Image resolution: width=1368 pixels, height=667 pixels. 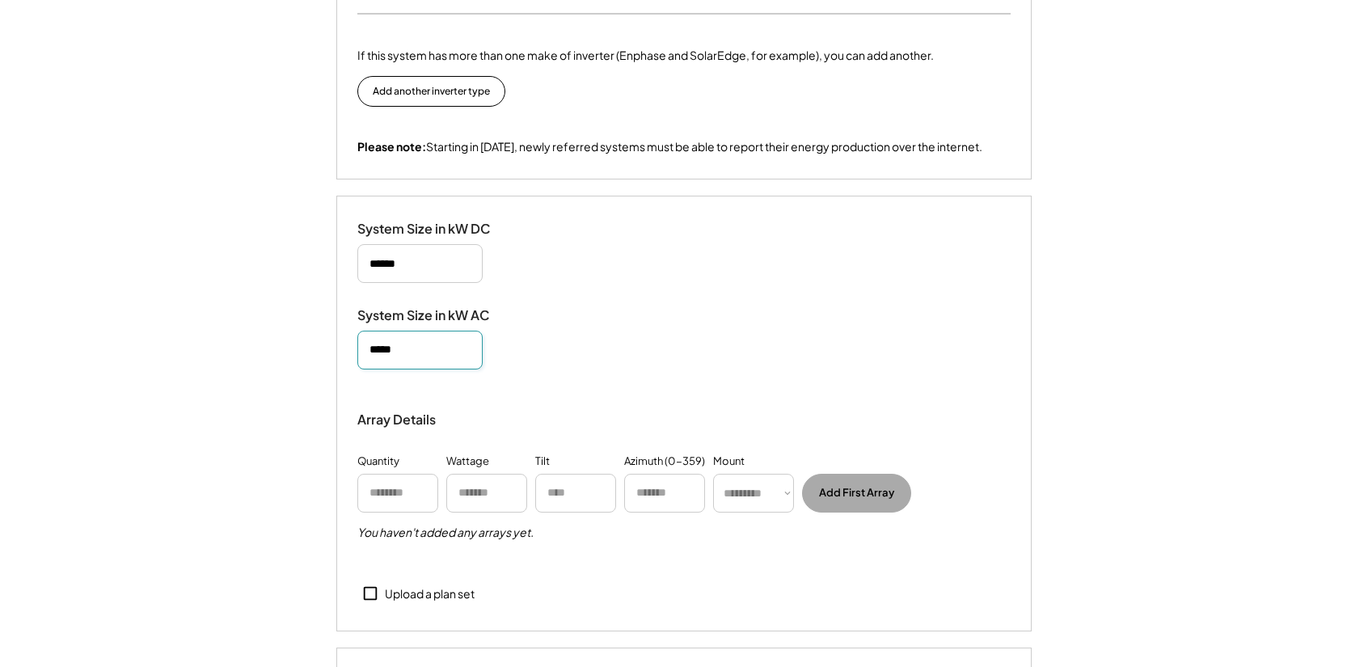 What do you see at coordinates (438, 315) in the screenshot?
I see `div: System Size in kW AC` at bounding box center [438, 315].